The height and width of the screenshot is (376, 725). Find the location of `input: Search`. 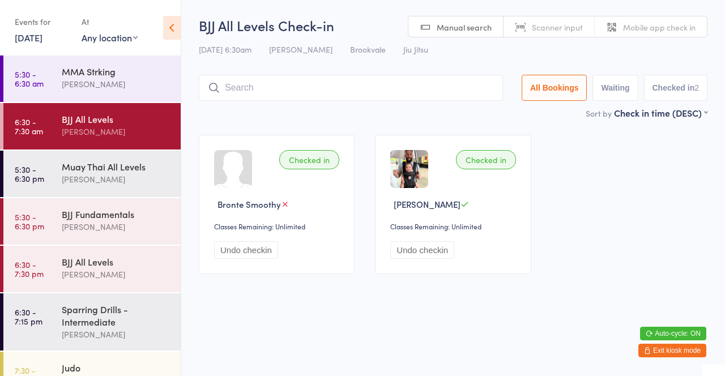

input: Search is located at coordinates (351, 88).